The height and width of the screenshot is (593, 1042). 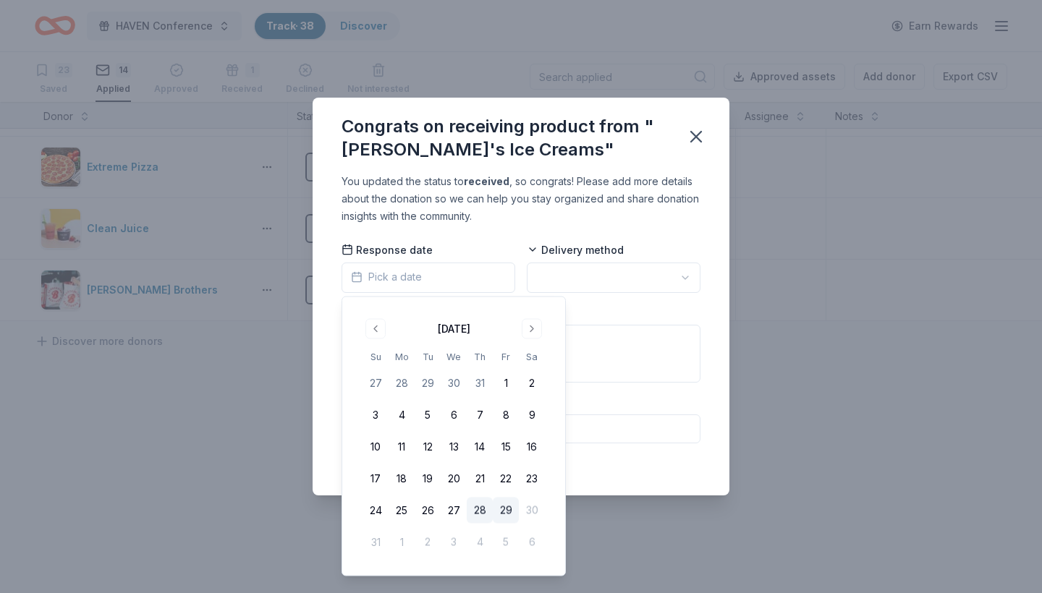 I want to click on button: 8, so click(x=506, y=415).